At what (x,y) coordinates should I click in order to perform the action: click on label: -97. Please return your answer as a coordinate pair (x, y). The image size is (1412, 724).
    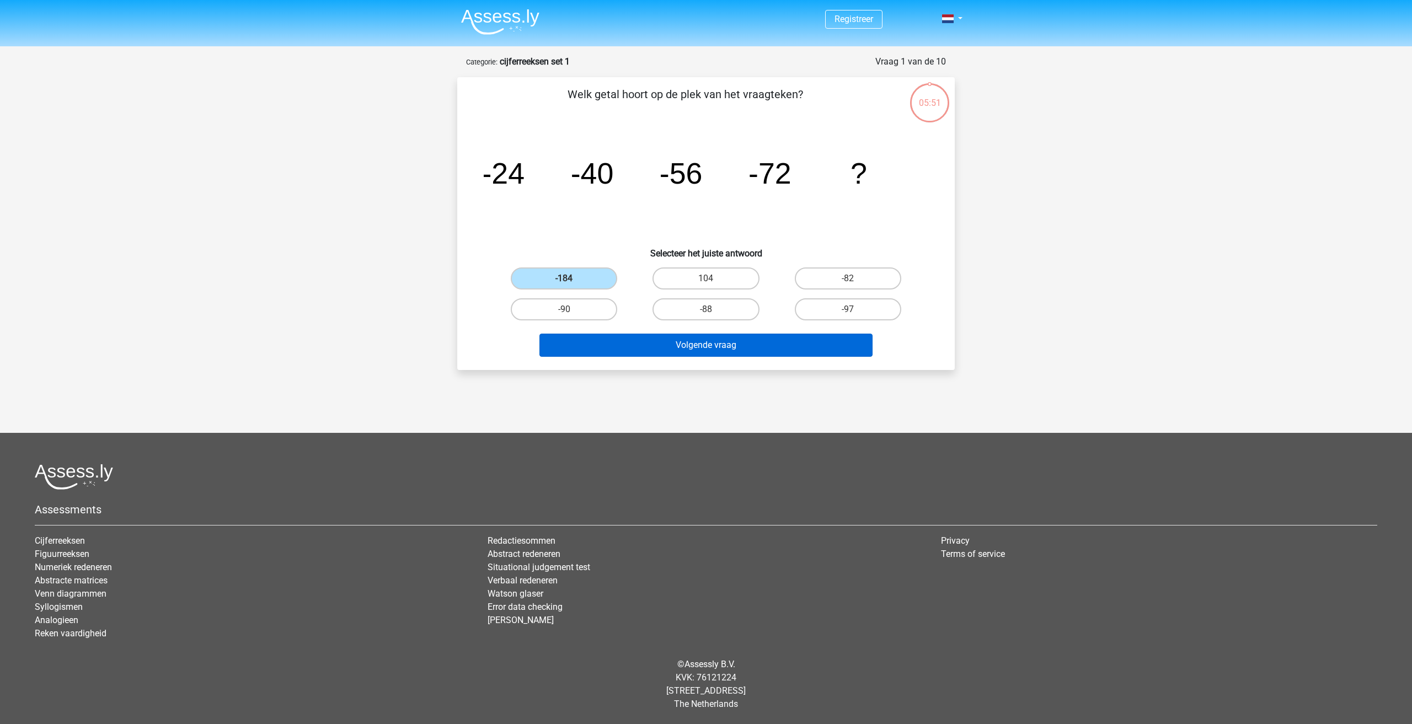
    Looking at the image, I should click on (848, 309).